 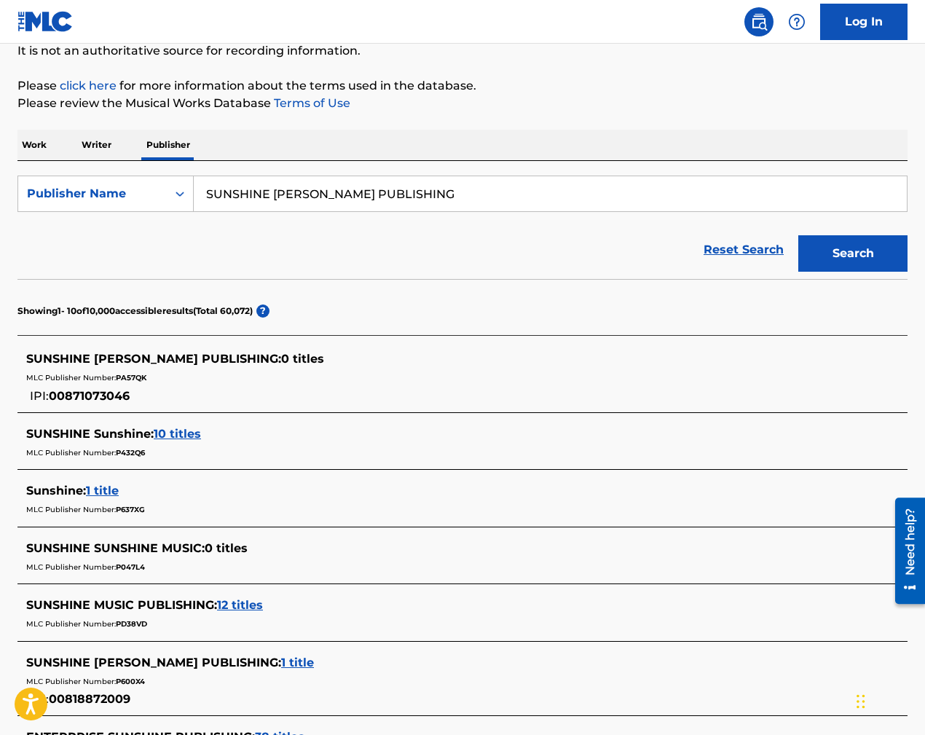 I want to click on form: Search Form, so click(x=462, y=227).